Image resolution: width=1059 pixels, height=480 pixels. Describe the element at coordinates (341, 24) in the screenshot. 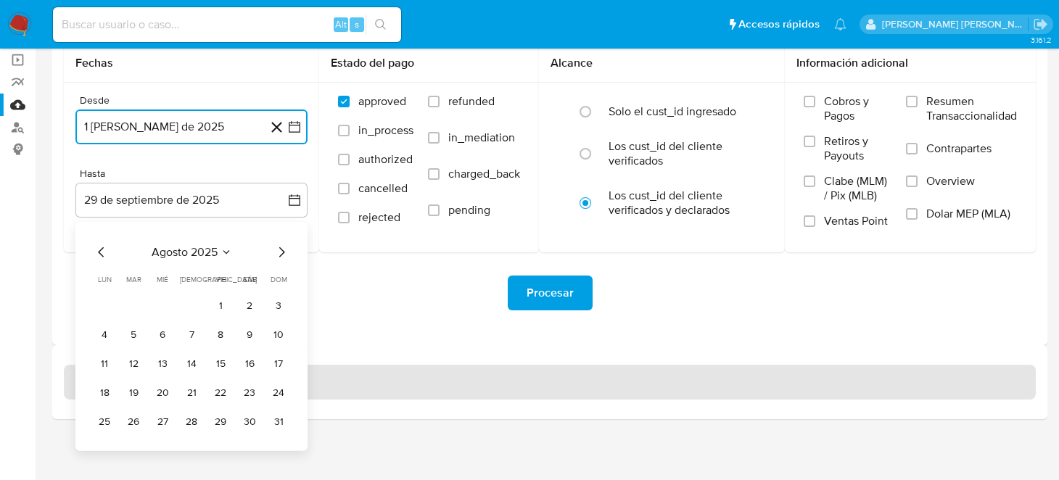

I see `span: Alt` at that location.